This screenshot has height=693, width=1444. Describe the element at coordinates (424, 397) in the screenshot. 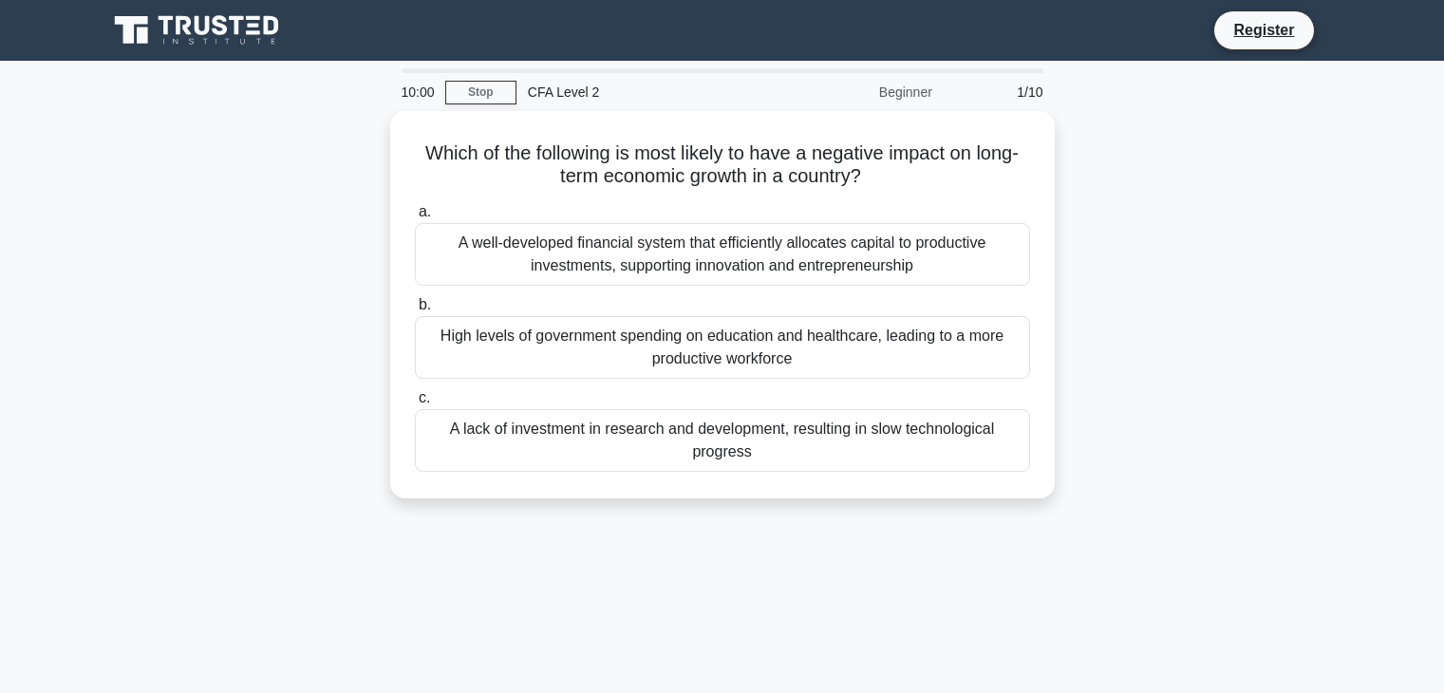

I see `span: c.` at that location.